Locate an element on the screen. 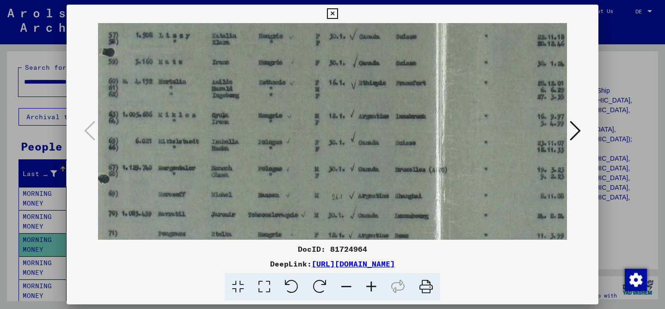 The width and height of the screenshot is (665, 309). img: Change consent is located at coordinates (635, 280).